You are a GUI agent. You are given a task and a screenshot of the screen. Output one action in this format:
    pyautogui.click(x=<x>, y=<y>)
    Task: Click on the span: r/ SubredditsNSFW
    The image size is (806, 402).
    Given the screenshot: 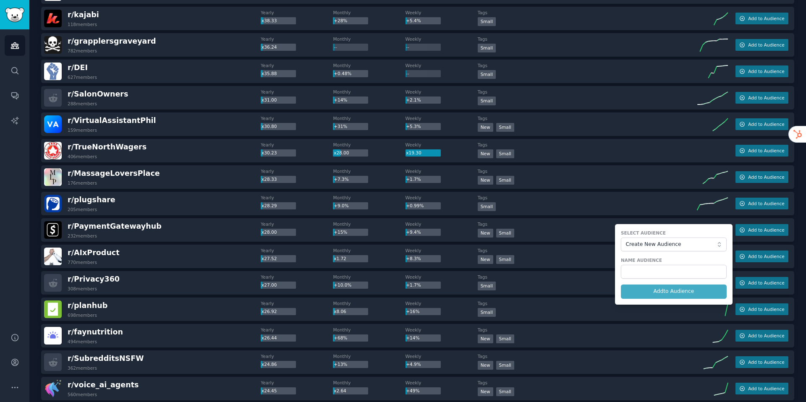 What is the action you would take?
    pyautogui.click(x=105, y=359)
    